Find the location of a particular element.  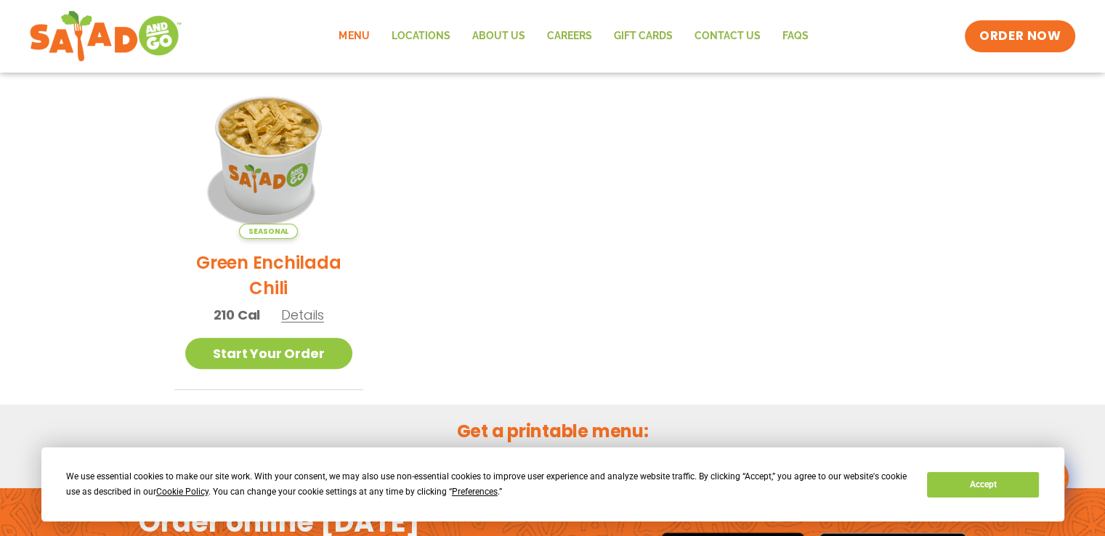

a: Menu is located at coordinates (354, 36).